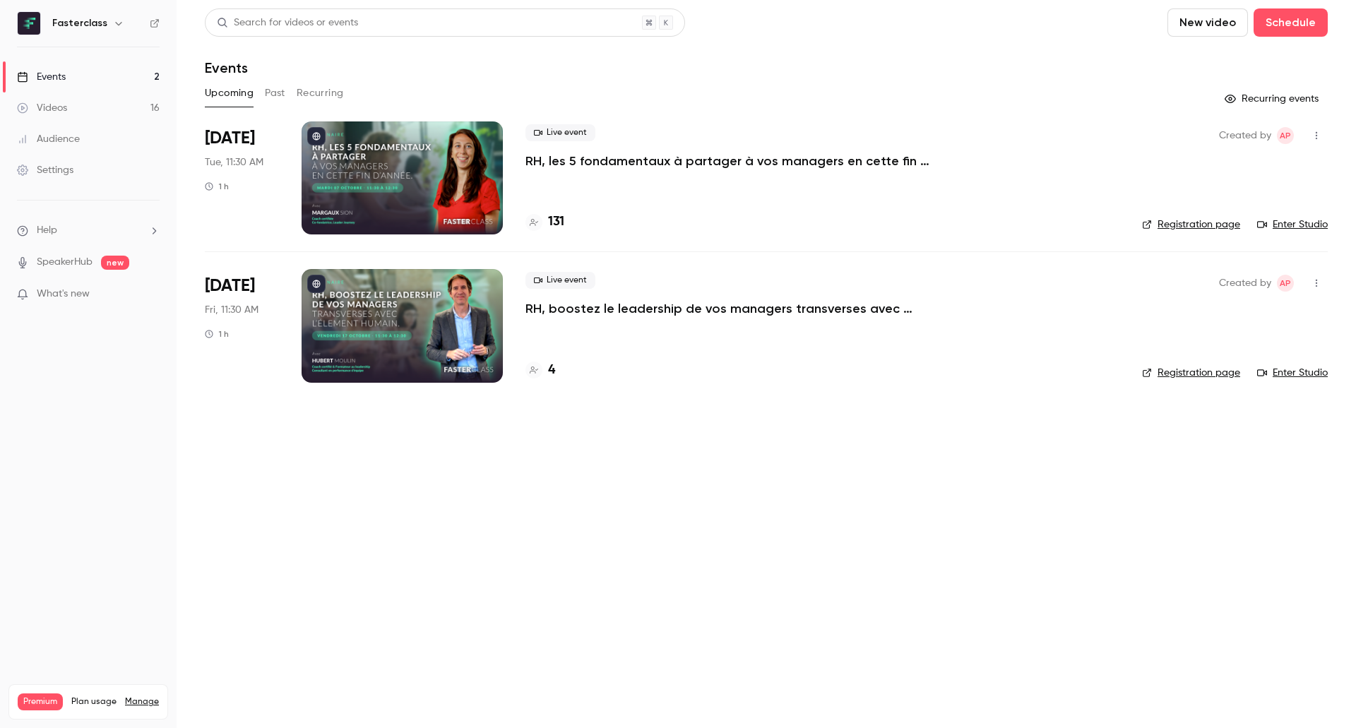 This screenshot has height=728, width=1356. I want to click on button: Recurring, so click(320, 93).